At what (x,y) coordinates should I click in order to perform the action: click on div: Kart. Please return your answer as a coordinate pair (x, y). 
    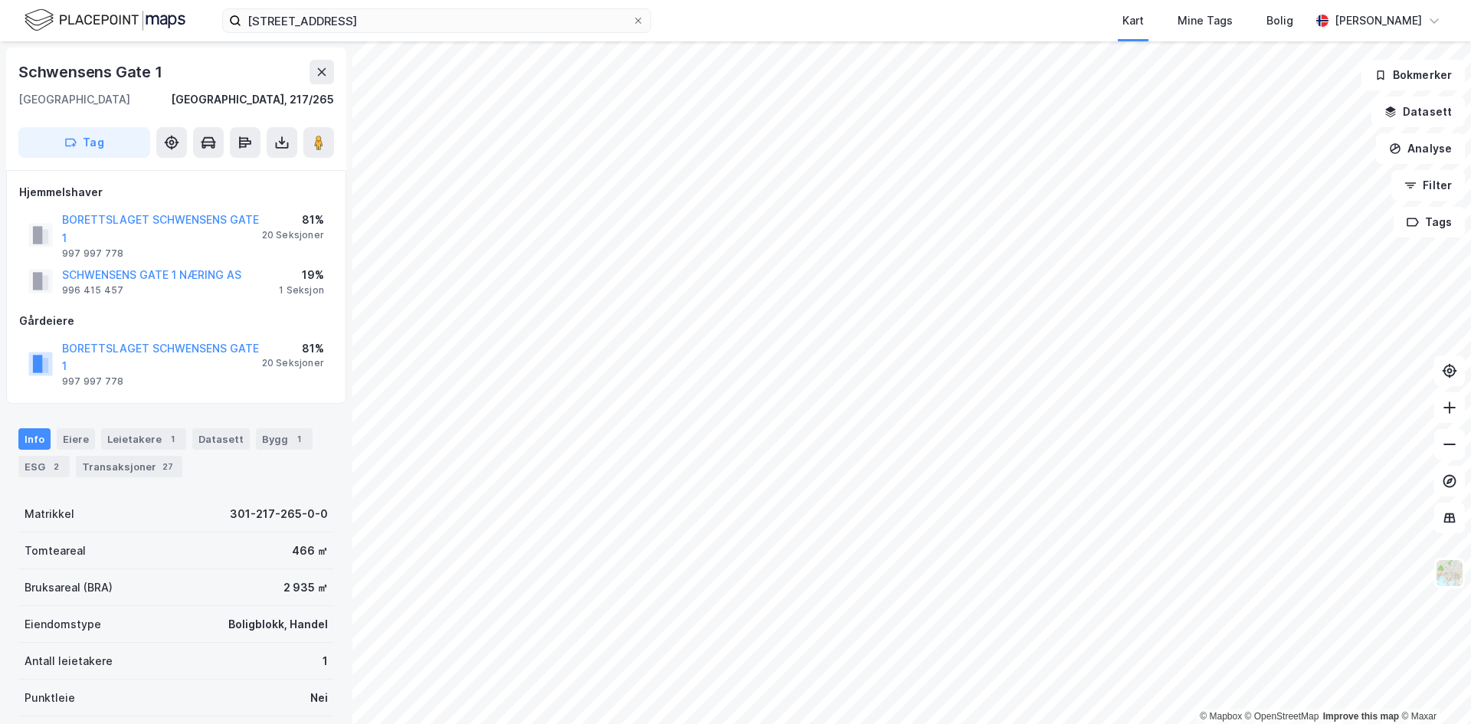
    Looking at the image, I should click on (1133, 21).